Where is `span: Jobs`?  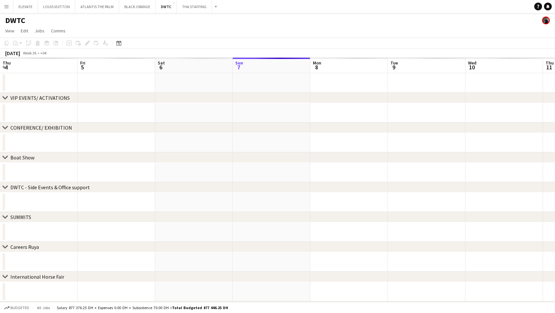
span: Jobs is located at coordinates (40, 31).